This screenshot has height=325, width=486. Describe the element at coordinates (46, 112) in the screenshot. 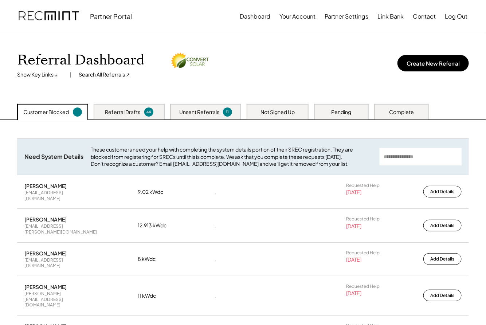

I see `div: Customer Blocked` at that location.